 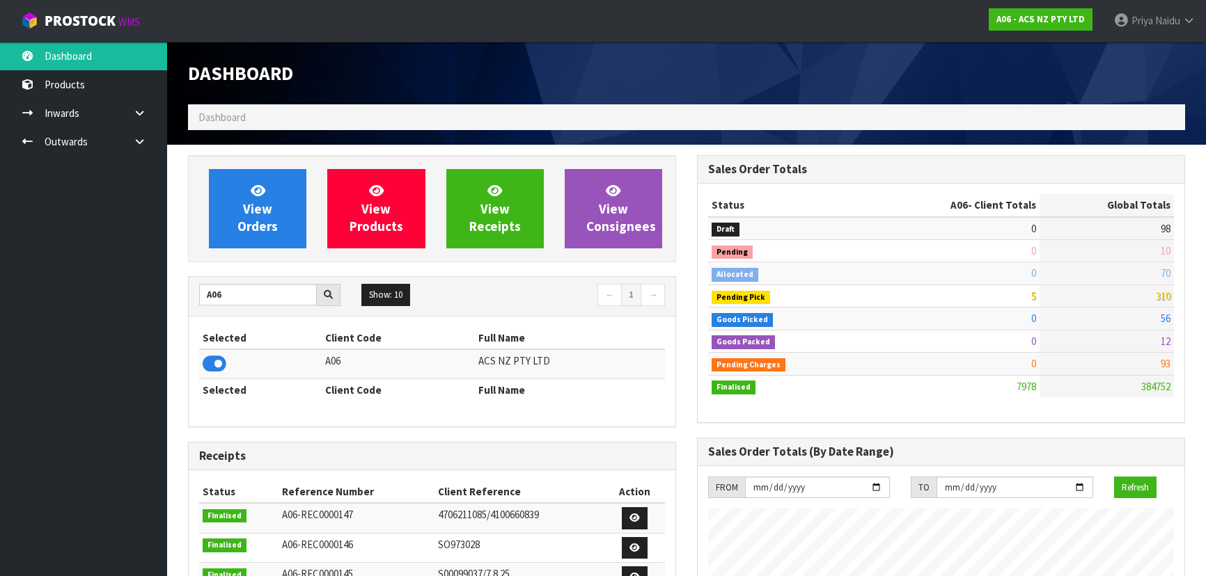 What do you see at coordinates (1165, 273) in the screenshot?
I see `span: 70` at bounding box center [1165, 273].